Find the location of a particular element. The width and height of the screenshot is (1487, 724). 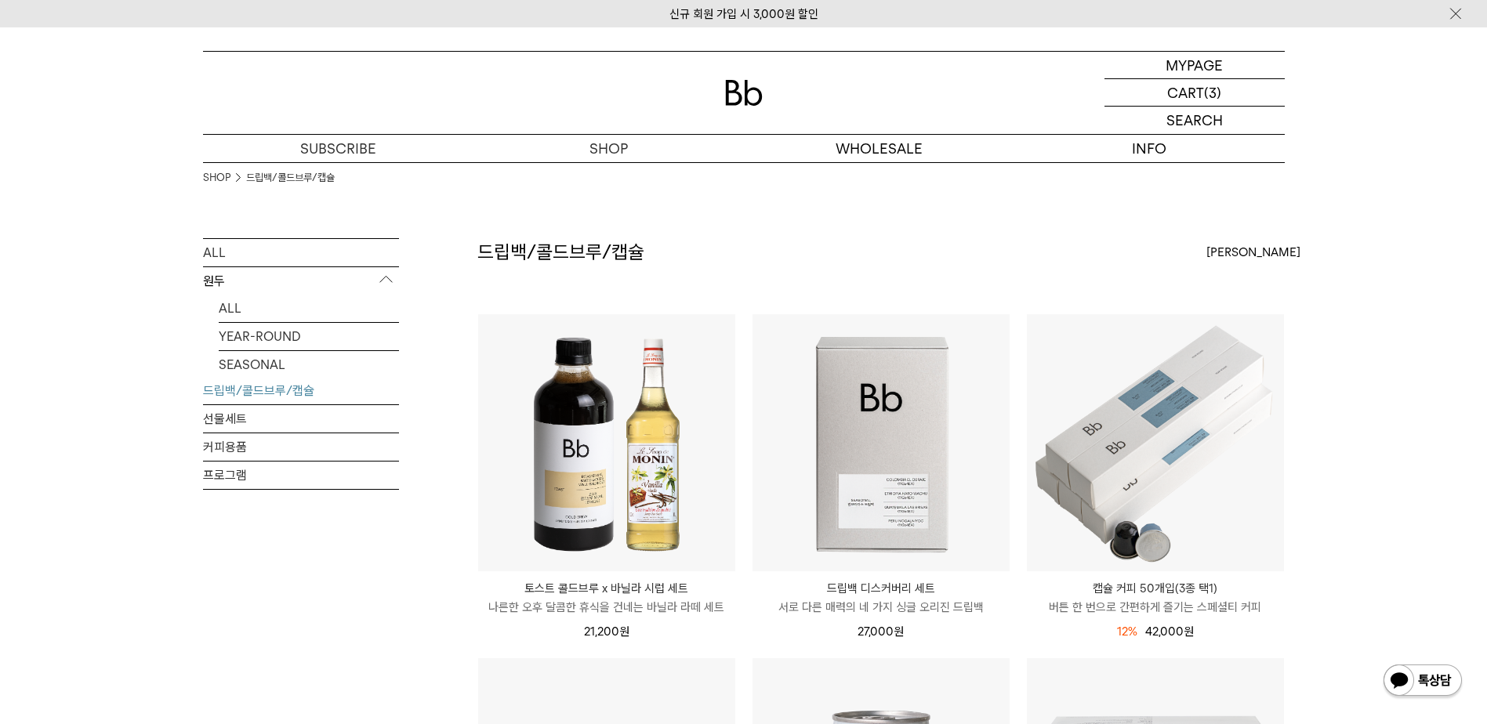

p: SEARCH is located at coordinates (1195, 120).